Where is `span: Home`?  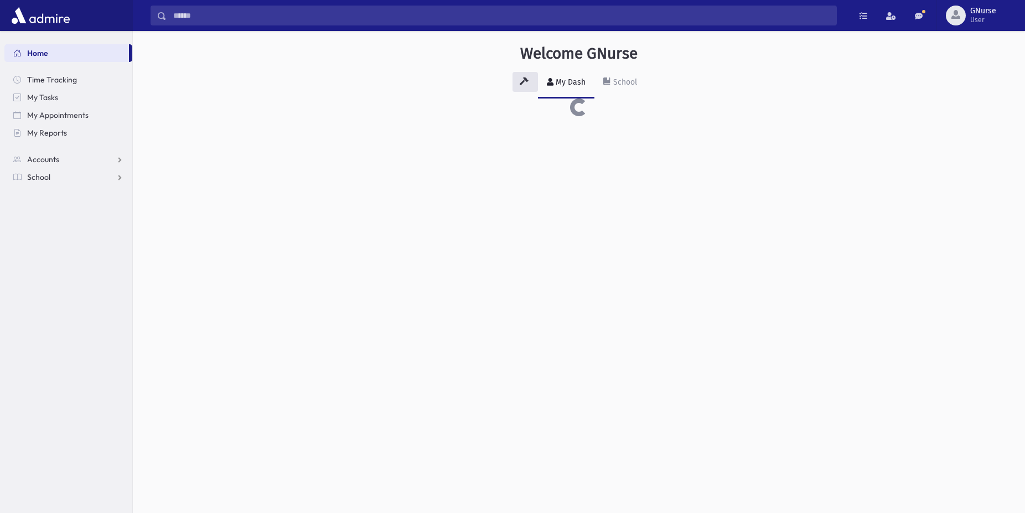
span: Home is located at coordinates (38, 53).